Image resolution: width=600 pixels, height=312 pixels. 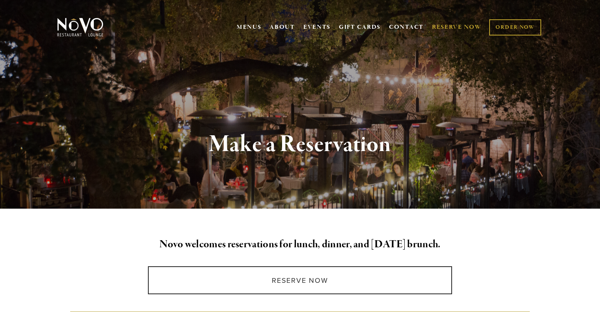 I want to click on a: ORDER NOW, so click(x=515, y=27).